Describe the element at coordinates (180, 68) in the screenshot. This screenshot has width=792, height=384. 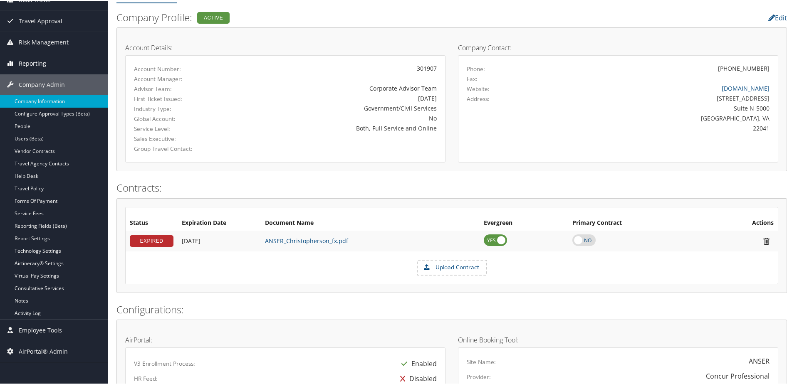
I see `label: Account Number:` at that location.